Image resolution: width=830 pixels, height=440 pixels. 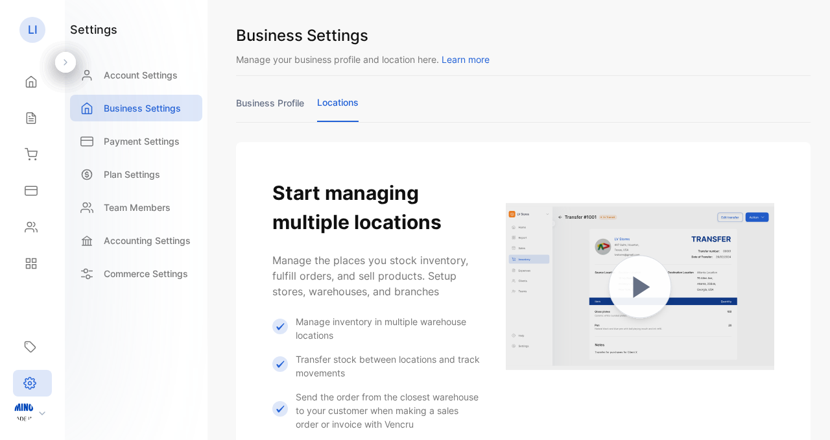 I want to click on p: Payment Settings, so click(x=141, y=141).